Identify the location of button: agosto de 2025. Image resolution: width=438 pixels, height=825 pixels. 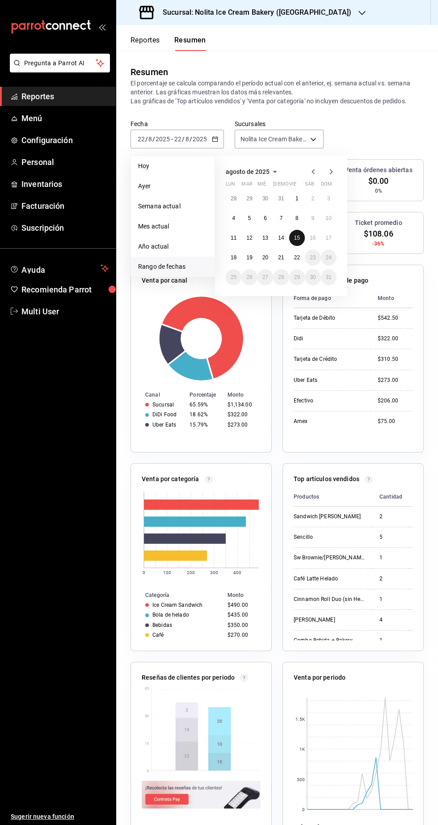
(253, 172).